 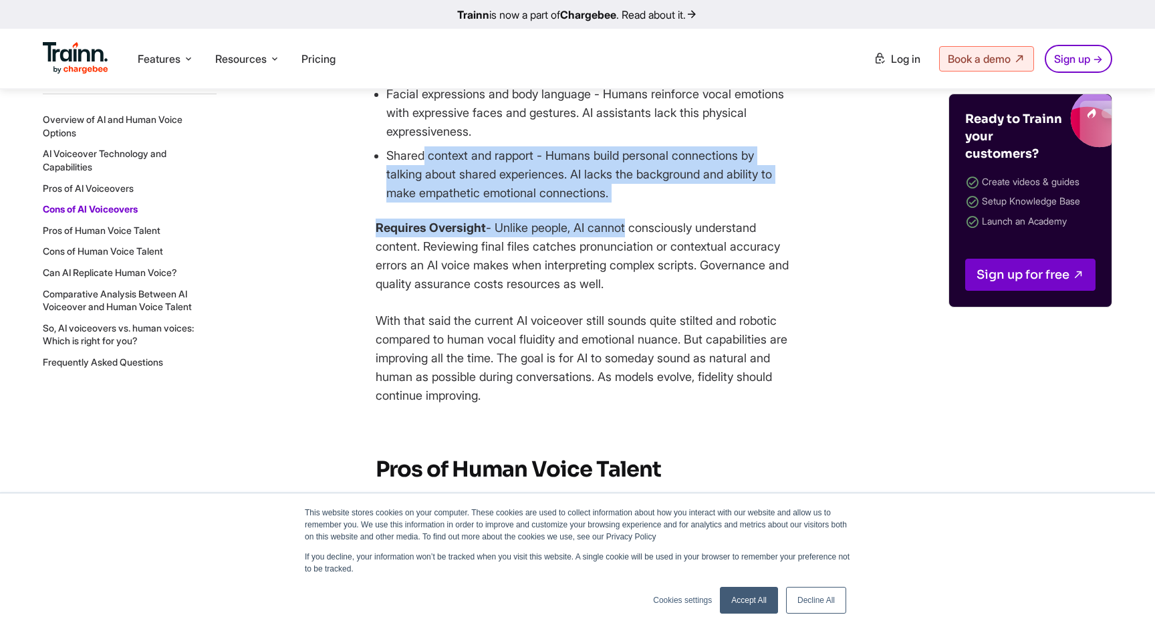 I want to click on li: Setup Knowledge Base, so click(x=1030, y=202).